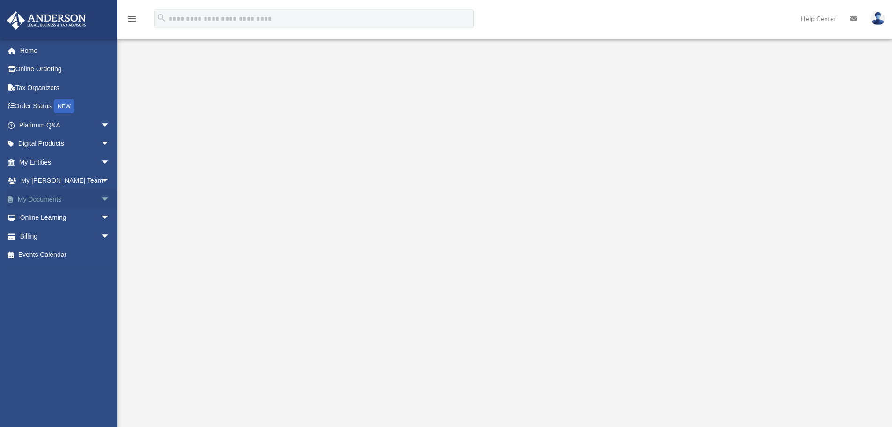  Describe the element at coordinates (65, 51) in the screenshot. I see `a: Home` at that location.